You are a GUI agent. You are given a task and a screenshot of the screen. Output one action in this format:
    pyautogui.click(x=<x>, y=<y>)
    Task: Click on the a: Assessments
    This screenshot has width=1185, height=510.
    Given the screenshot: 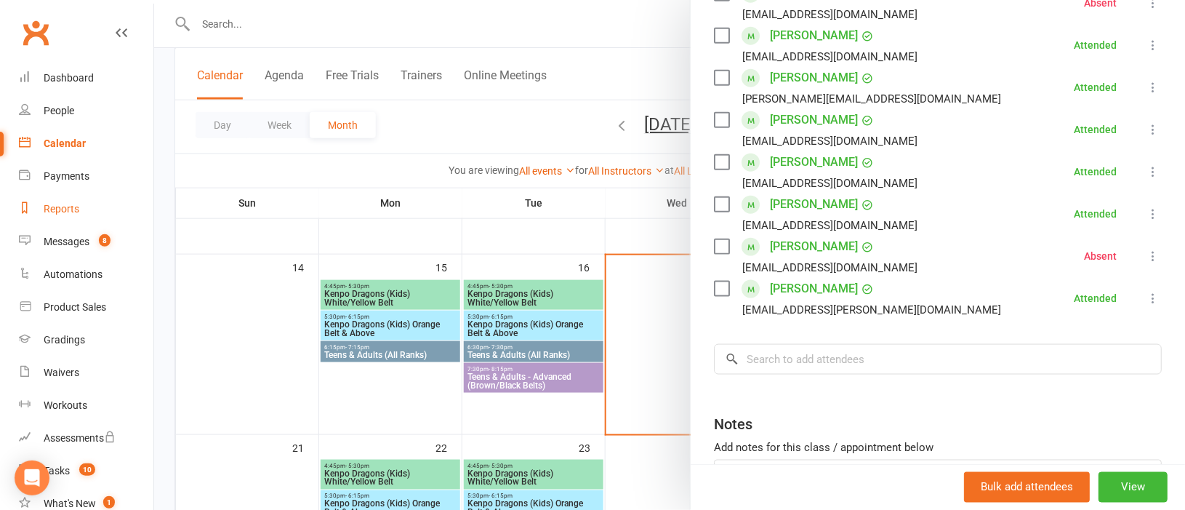 What is the action you would take?
    pyautogui.click(x=86, y=438)
    